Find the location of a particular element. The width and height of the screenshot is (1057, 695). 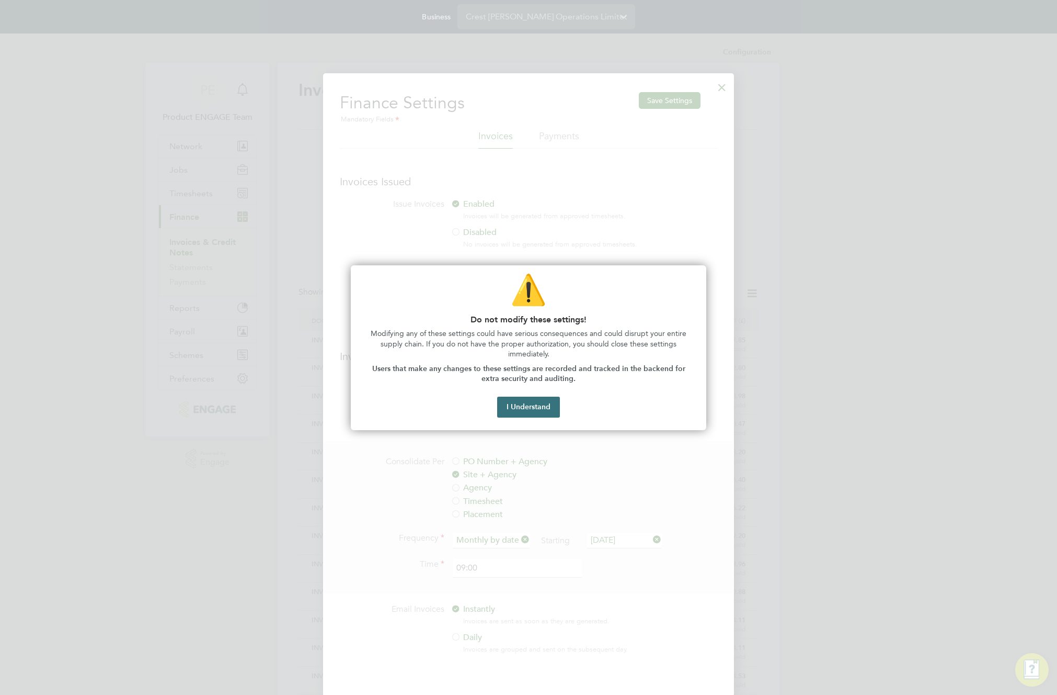

button: I Understand is located at coordinates (529, 407).